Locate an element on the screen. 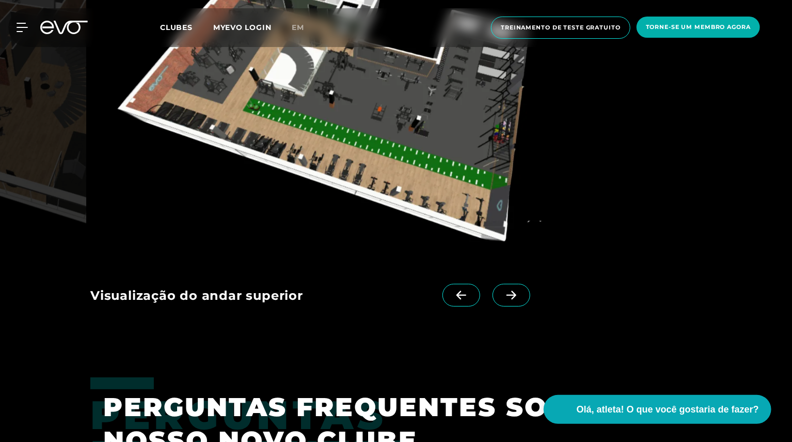 Image resolution: width=792 pixels, height=442 pixels. button: Olá, atleta! O que você gostaria de fazer? is located at coordinates (657, 409).